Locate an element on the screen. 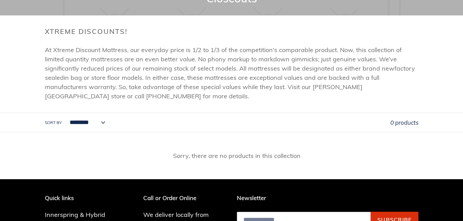 This screenshot has height=221, width=463. h2: Xtreme Discounts! is located at coordinates (231, 31).